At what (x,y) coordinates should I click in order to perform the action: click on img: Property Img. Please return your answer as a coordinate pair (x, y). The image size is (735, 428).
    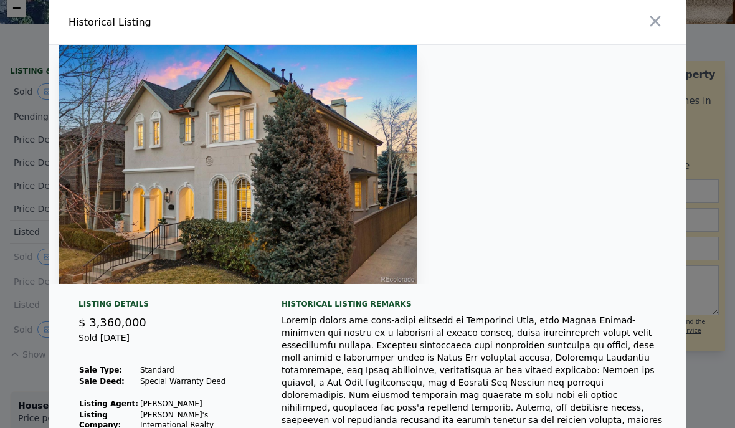
    Looking at the image, I should click on (238, 164).